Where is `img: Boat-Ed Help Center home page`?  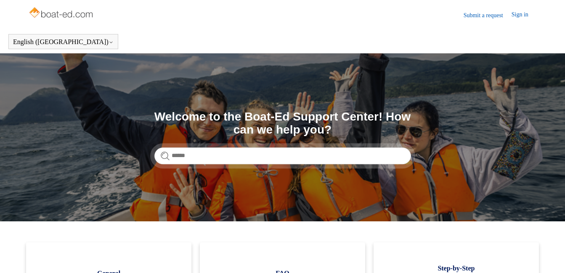 img: Boat-Ed Help Center home page is located at coordinates (61, 13).